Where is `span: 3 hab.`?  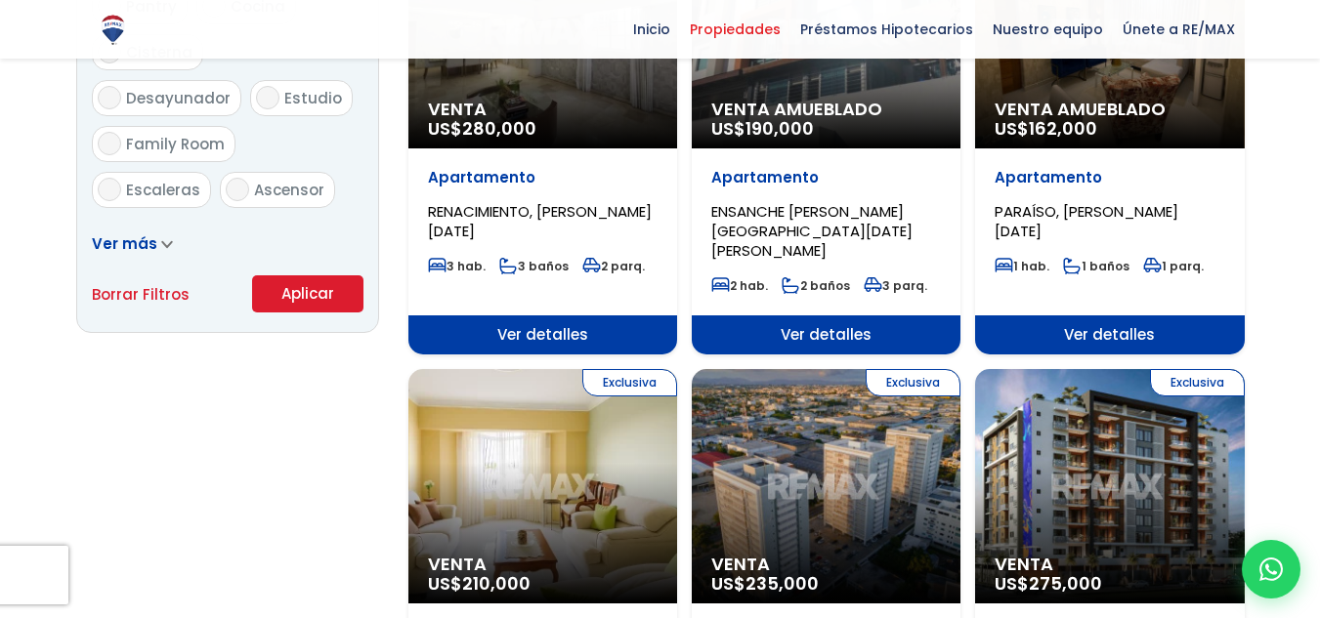 span: 3 hab. is located at coordinates (456, 266).